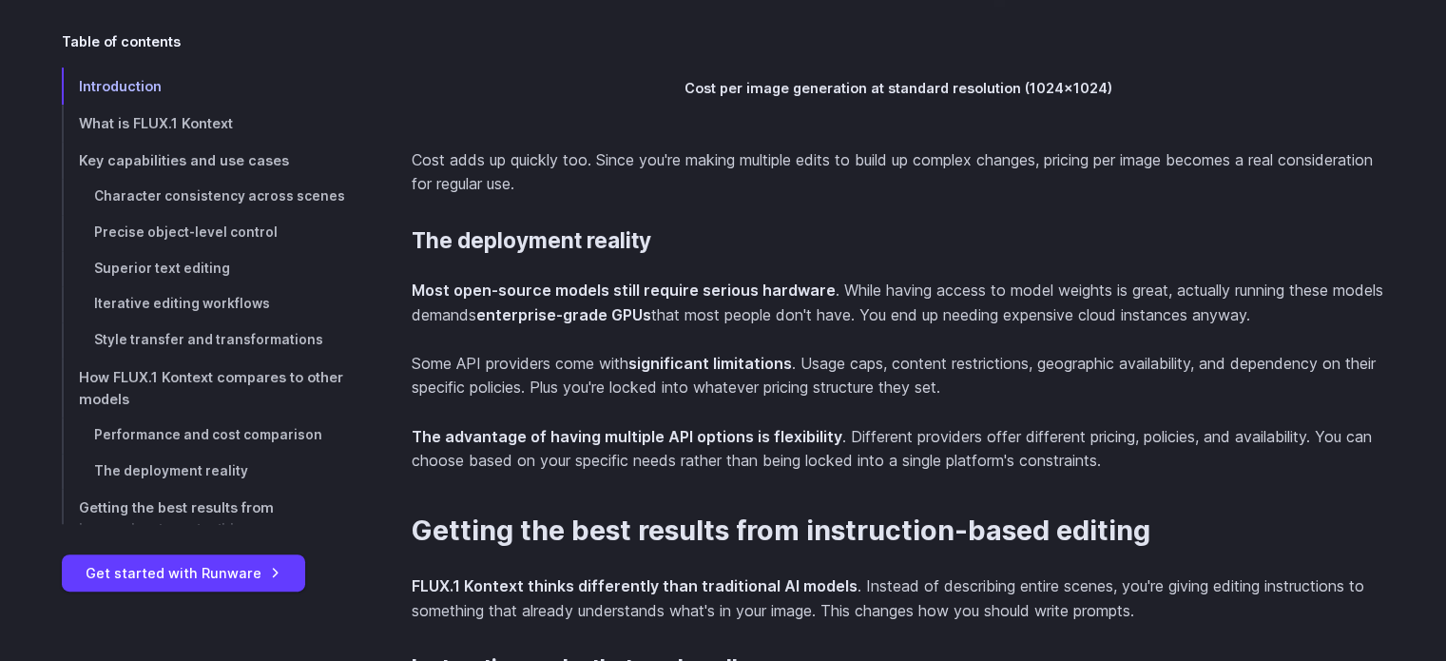 The image size is (1446, 661). What do you see at coordinates (710, 363) in the screenshot?
I see `strong: significant limitations` at bounding box center [710, 363].